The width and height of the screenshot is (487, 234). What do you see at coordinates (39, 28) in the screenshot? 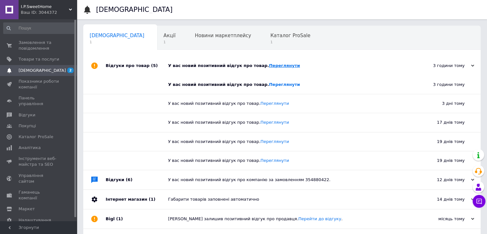
I see `input: Пошук` at bounding box center [39, 28].